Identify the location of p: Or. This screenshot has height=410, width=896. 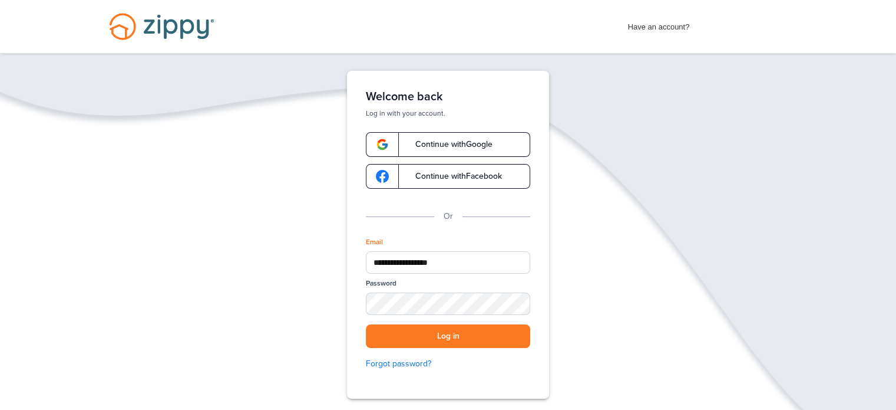
(449, 216).